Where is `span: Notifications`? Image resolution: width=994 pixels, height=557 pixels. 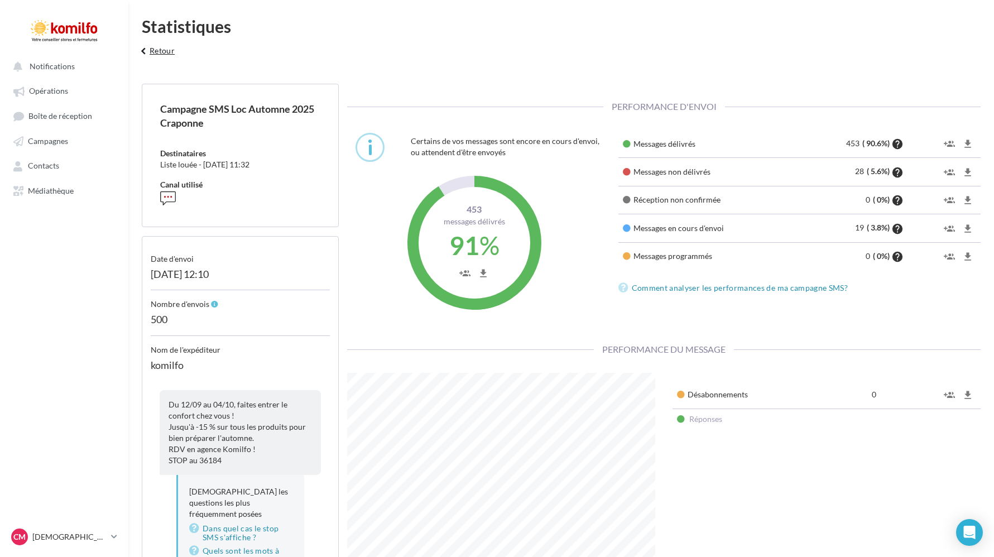
span: Notifications is located at coordinates (52, 66).